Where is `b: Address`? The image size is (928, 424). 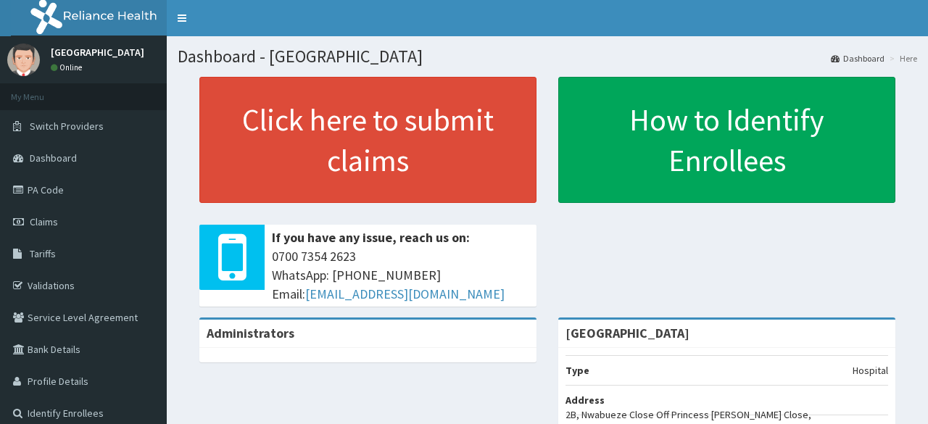
b: Address is located at coordinates (585, 400).